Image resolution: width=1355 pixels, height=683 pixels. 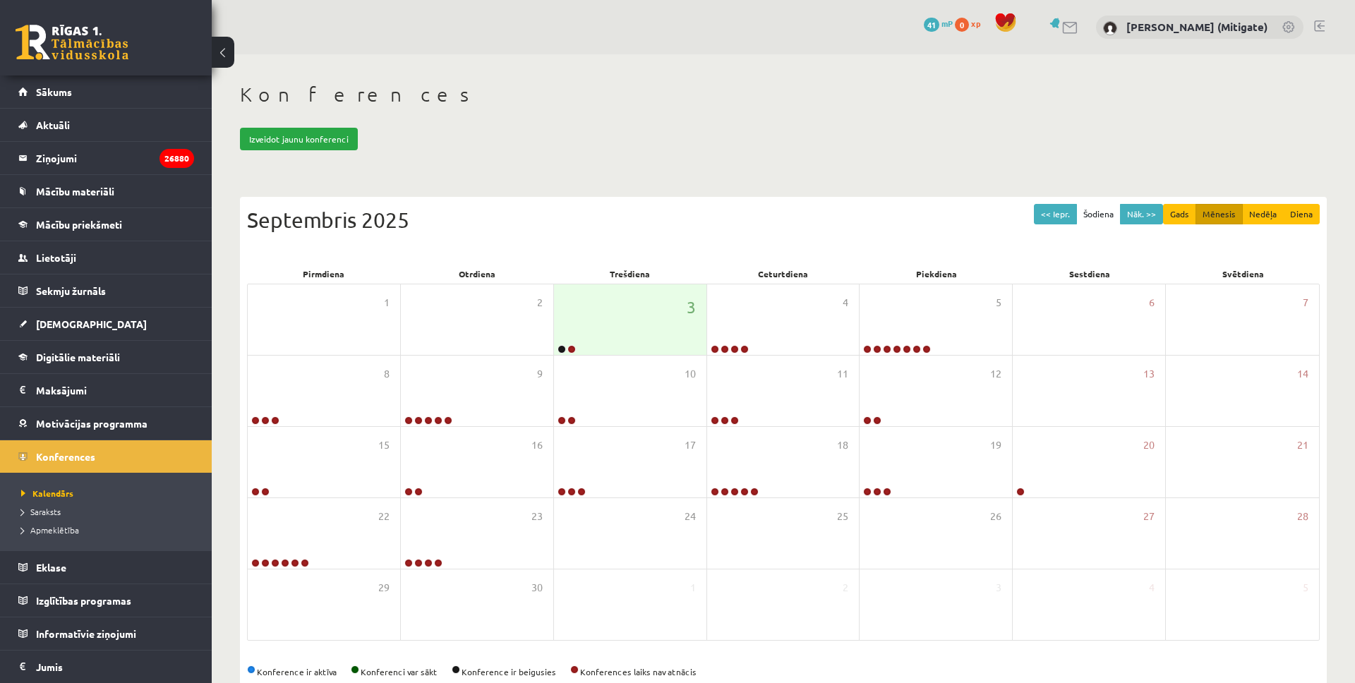 I want to click on a: Informatīvie ziņojumi, so click(x=106, y=634).